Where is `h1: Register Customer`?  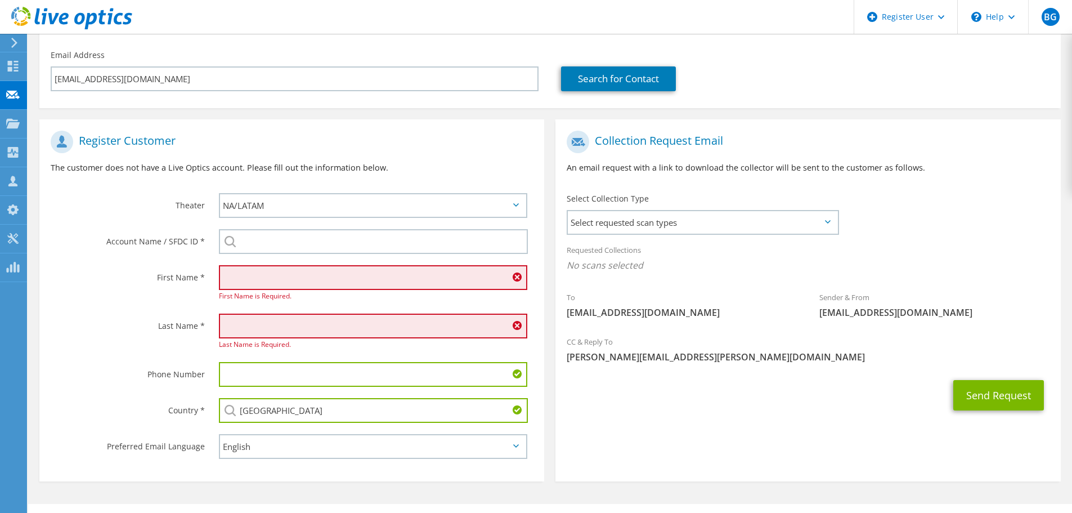 h1: Register Customer is located at coordinates (289, 142).